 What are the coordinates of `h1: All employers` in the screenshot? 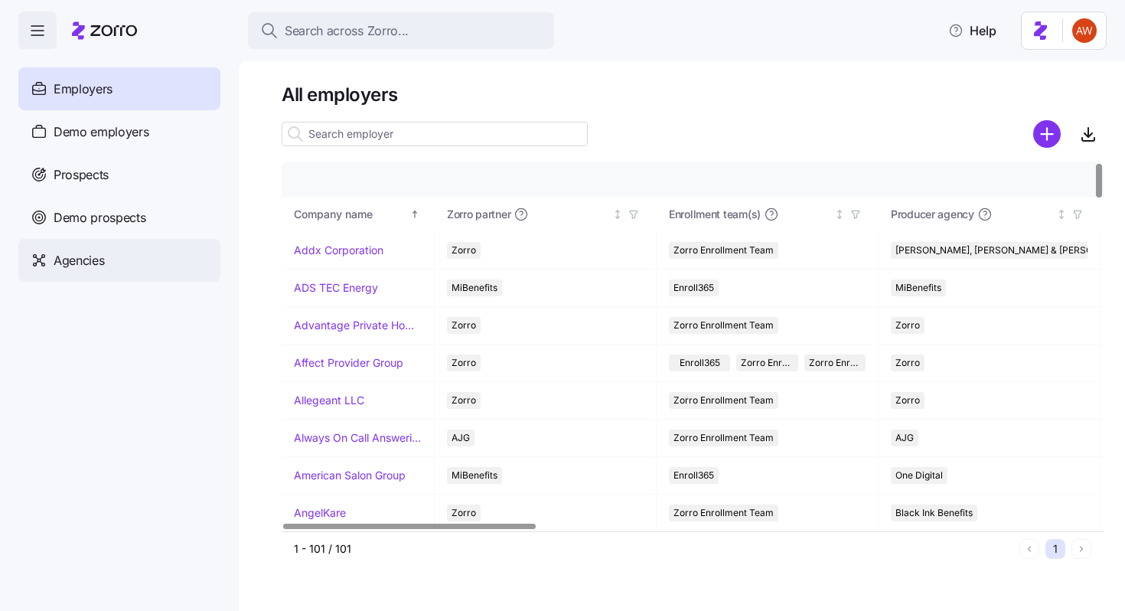 It's located at (693, 94).